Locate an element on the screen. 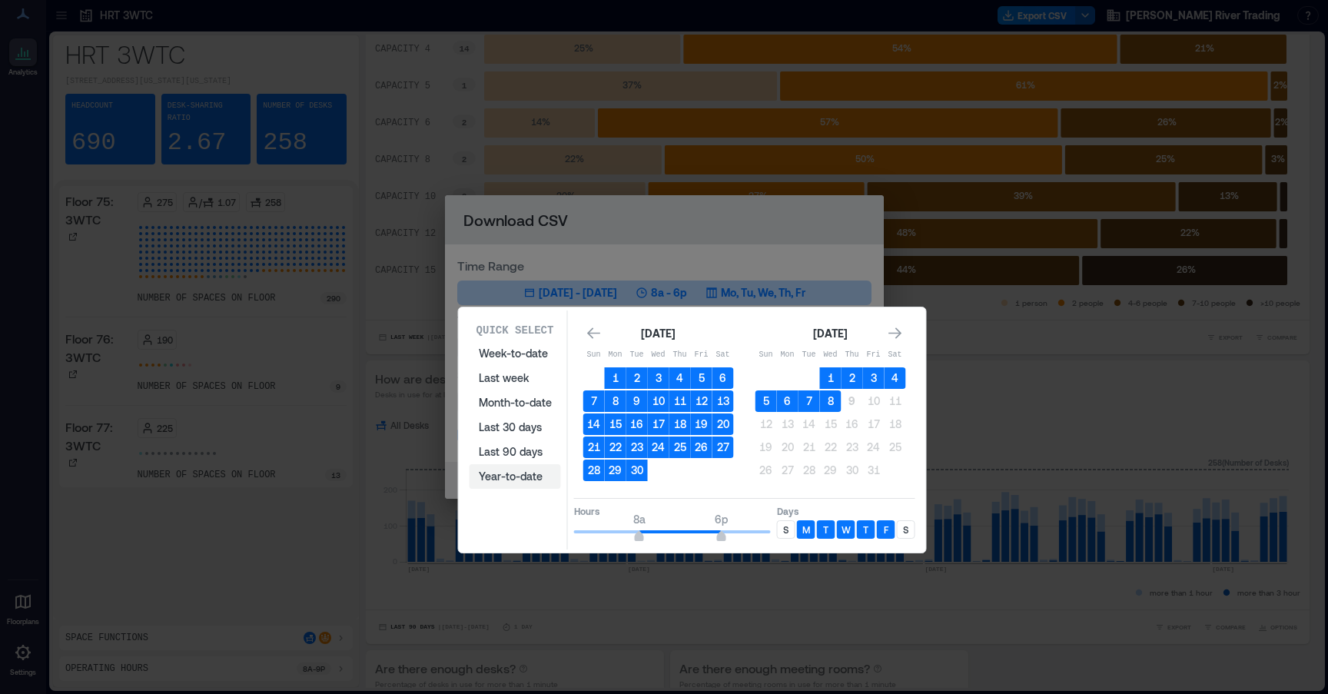 Image resolution: width=1328 pixels, height=694 pixels. button: Last week is located at coordinates (515, 378).